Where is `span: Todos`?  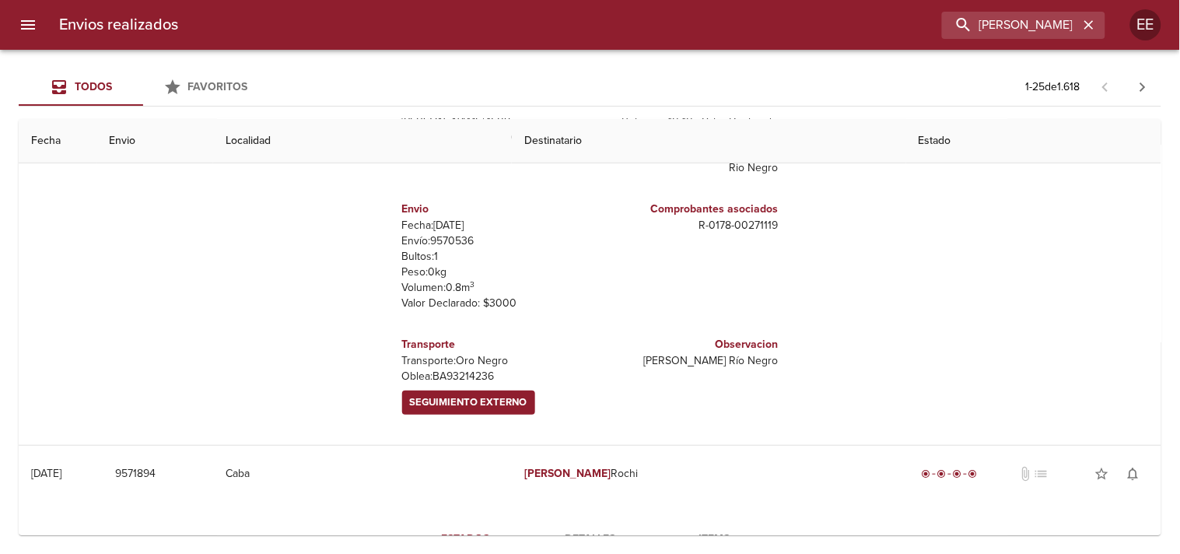 span: Todos is located at coordinates (93, 86).